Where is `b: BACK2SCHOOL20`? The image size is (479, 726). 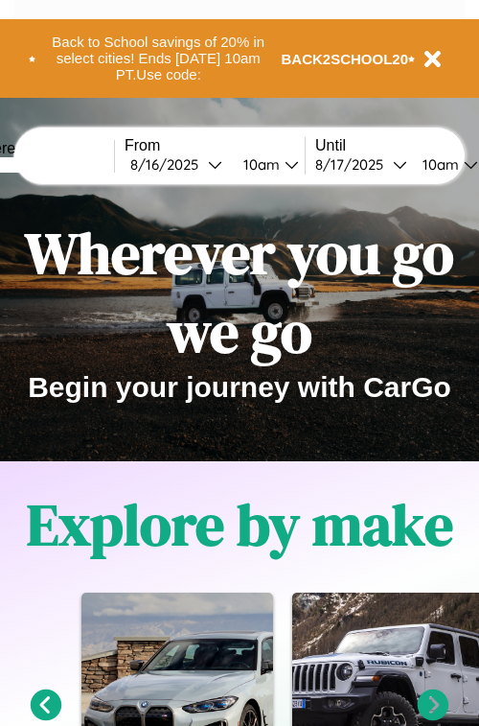 b: BACK2SCHOOL20 is located at coordinates (345, 58).